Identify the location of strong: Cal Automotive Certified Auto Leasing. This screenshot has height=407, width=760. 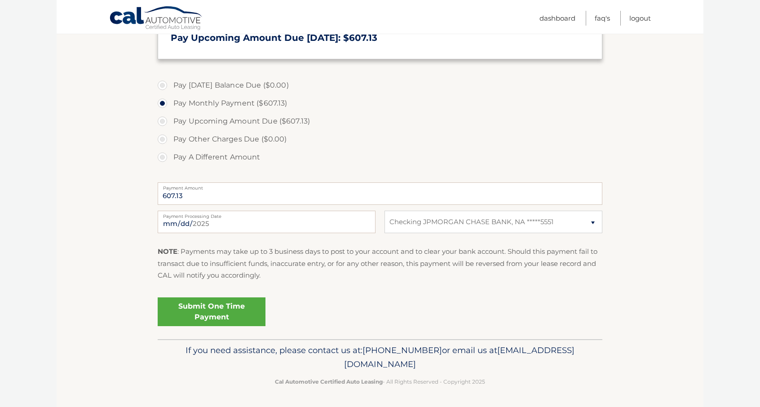
(329, 382).